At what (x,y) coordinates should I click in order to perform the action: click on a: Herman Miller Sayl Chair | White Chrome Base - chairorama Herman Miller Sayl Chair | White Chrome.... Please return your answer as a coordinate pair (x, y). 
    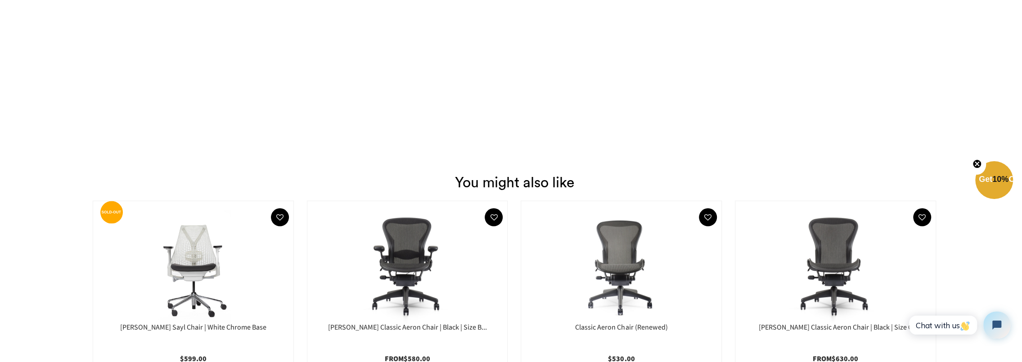
    Looking at the image, I should click on (193, 266).